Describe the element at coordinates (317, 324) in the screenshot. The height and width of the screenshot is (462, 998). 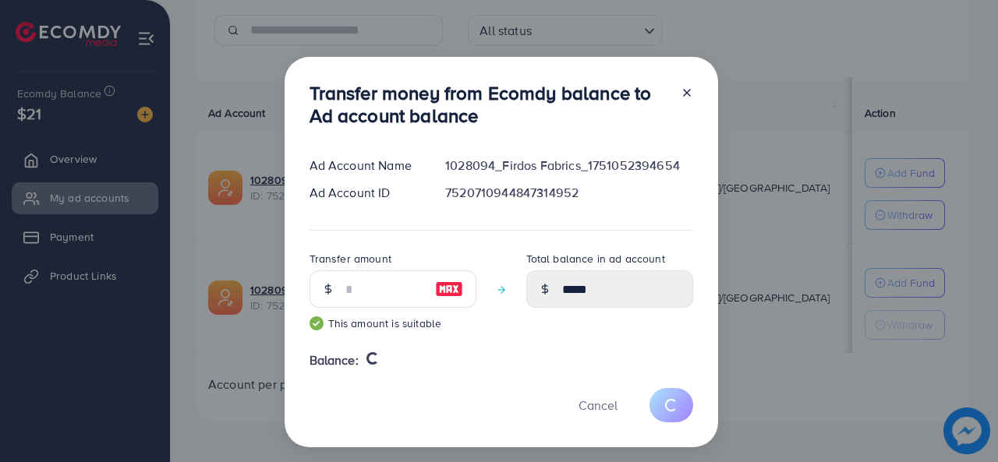
I see `img: guide` at that location.